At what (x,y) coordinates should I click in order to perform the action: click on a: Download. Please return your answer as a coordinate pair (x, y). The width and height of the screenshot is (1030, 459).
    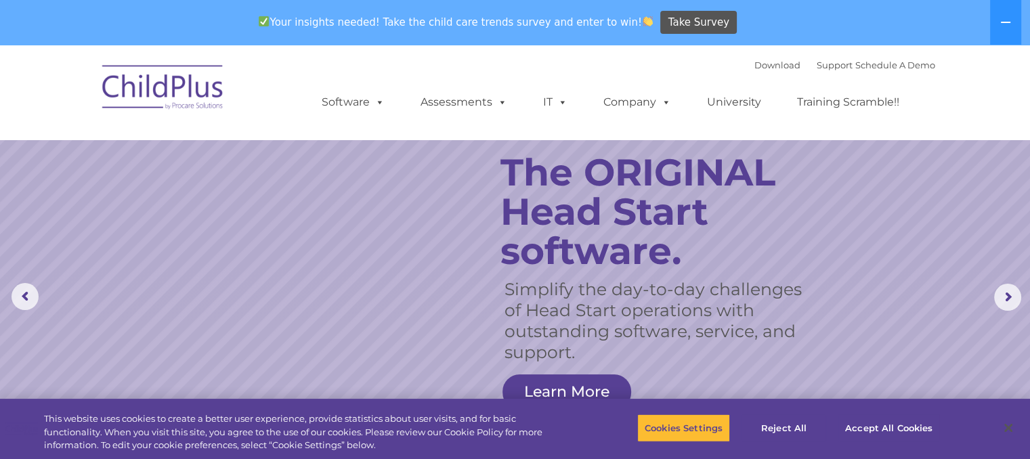
    Looking at the image, I should click on (778, 65).